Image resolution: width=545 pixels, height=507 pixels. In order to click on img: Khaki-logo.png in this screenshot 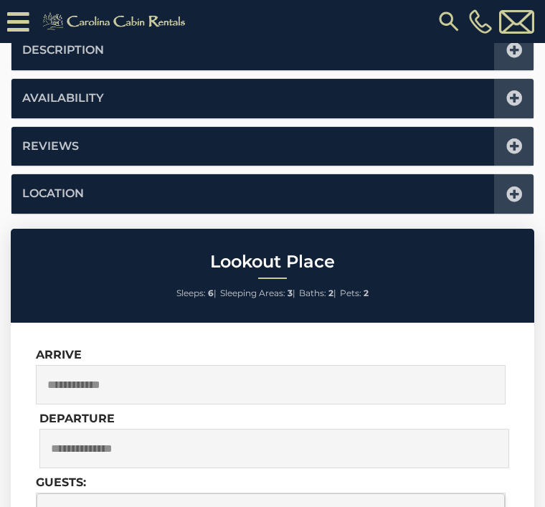, I will do `click(116, 22)`.